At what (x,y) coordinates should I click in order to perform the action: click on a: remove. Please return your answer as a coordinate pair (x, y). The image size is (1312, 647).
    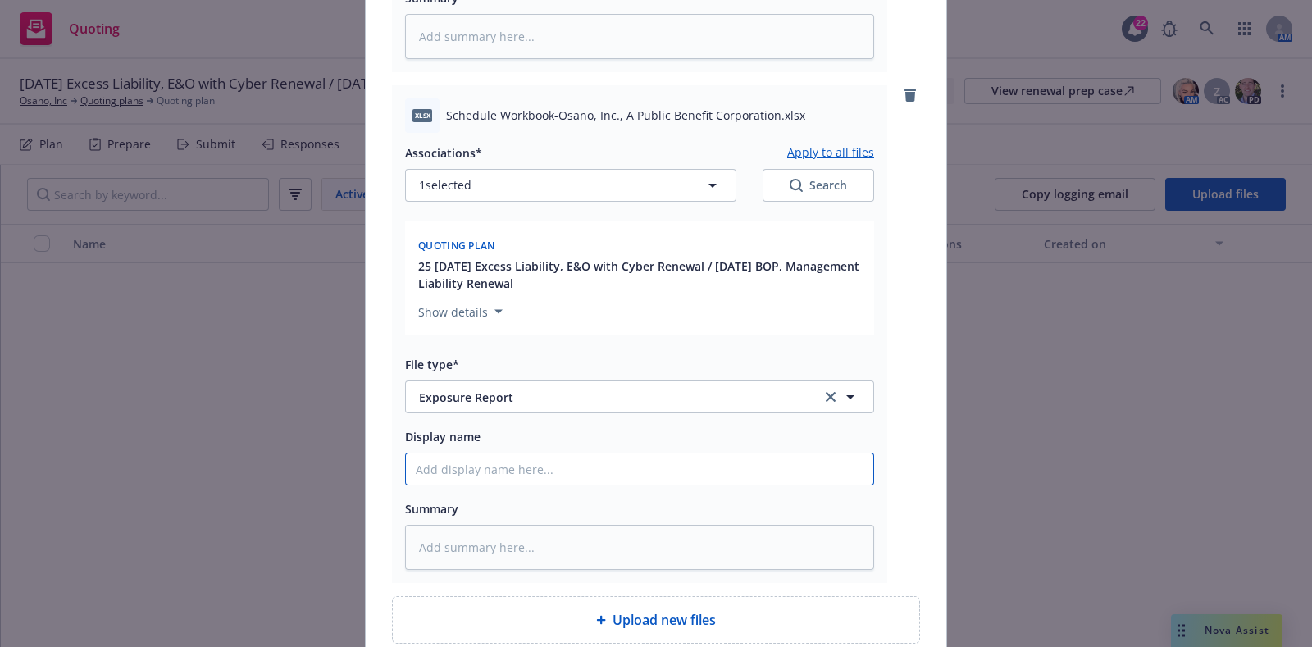
    Looking at the image, I should click on (910, 95).